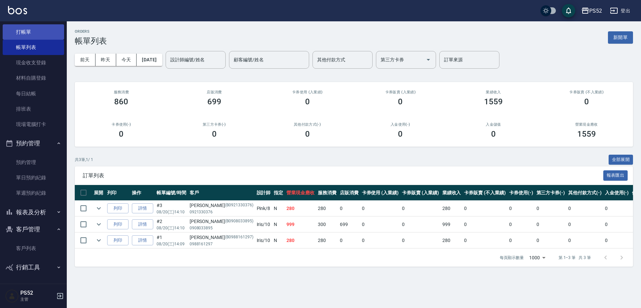  I want to click on td: 300, so click(327, 225).